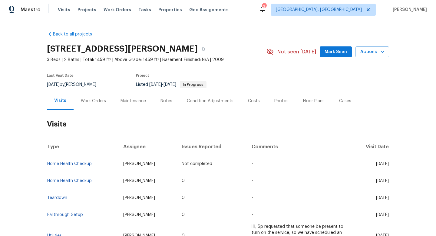 The height and width of the screenshot is (236, 436). What do you see at coordinates (145, 10) in the screenshot?
I see `span: Tasks` at bounding box center [145, 10].